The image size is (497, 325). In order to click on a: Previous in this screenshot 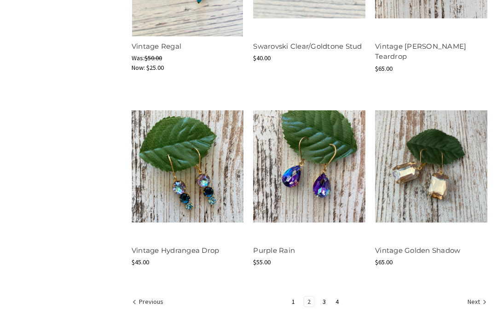, I will do `click(149, 303)`.